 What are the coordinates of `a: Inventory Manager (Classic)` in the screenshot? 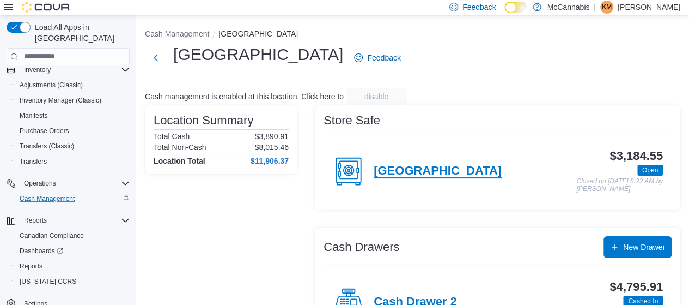 It's located at (60, 100).